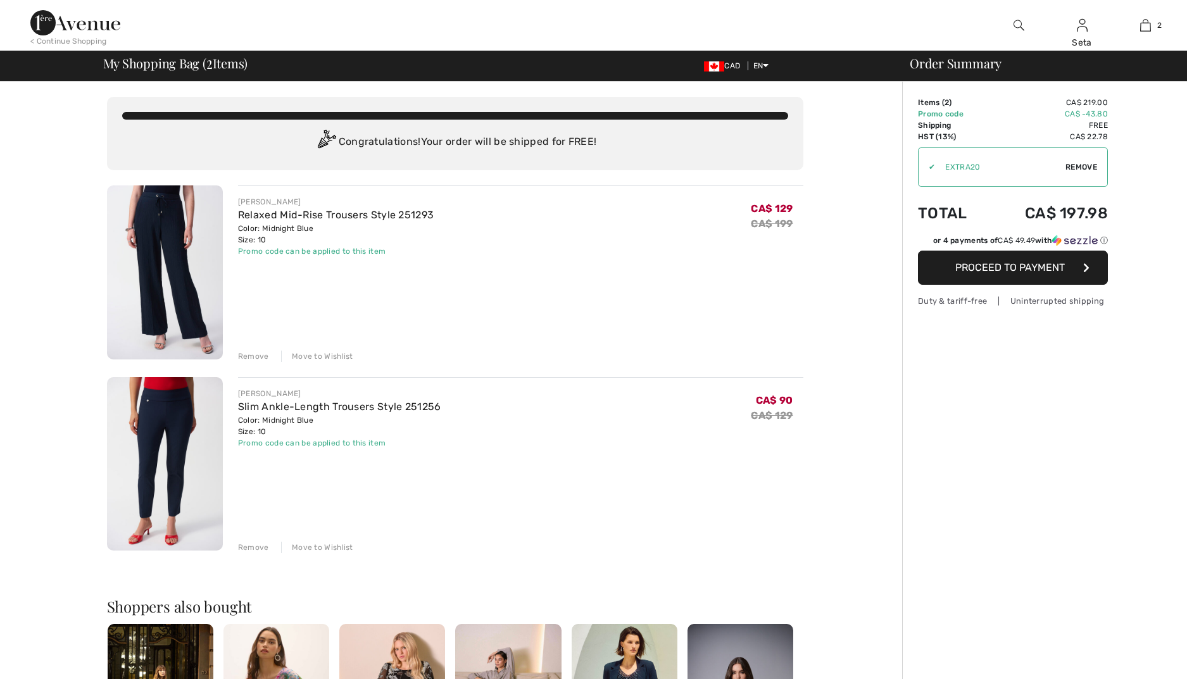 This screenshot has width=1187, height=679. Describe the element at coordinates (1013, 242) in the screenshot. I see `div: or 4 payments ofCA$ 49.49withSezzle Click to learn more about Sezzle` at that location.